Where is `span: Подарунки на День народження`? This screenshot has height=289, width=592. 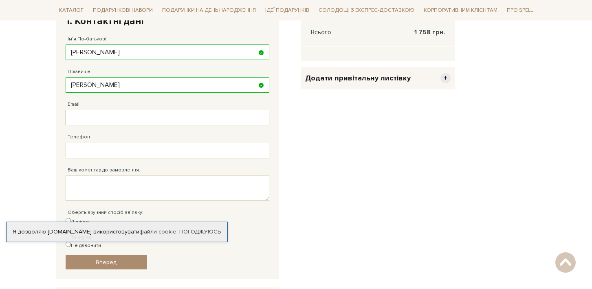
span: Подарунки на День народження is located at coordinates (209, 10).